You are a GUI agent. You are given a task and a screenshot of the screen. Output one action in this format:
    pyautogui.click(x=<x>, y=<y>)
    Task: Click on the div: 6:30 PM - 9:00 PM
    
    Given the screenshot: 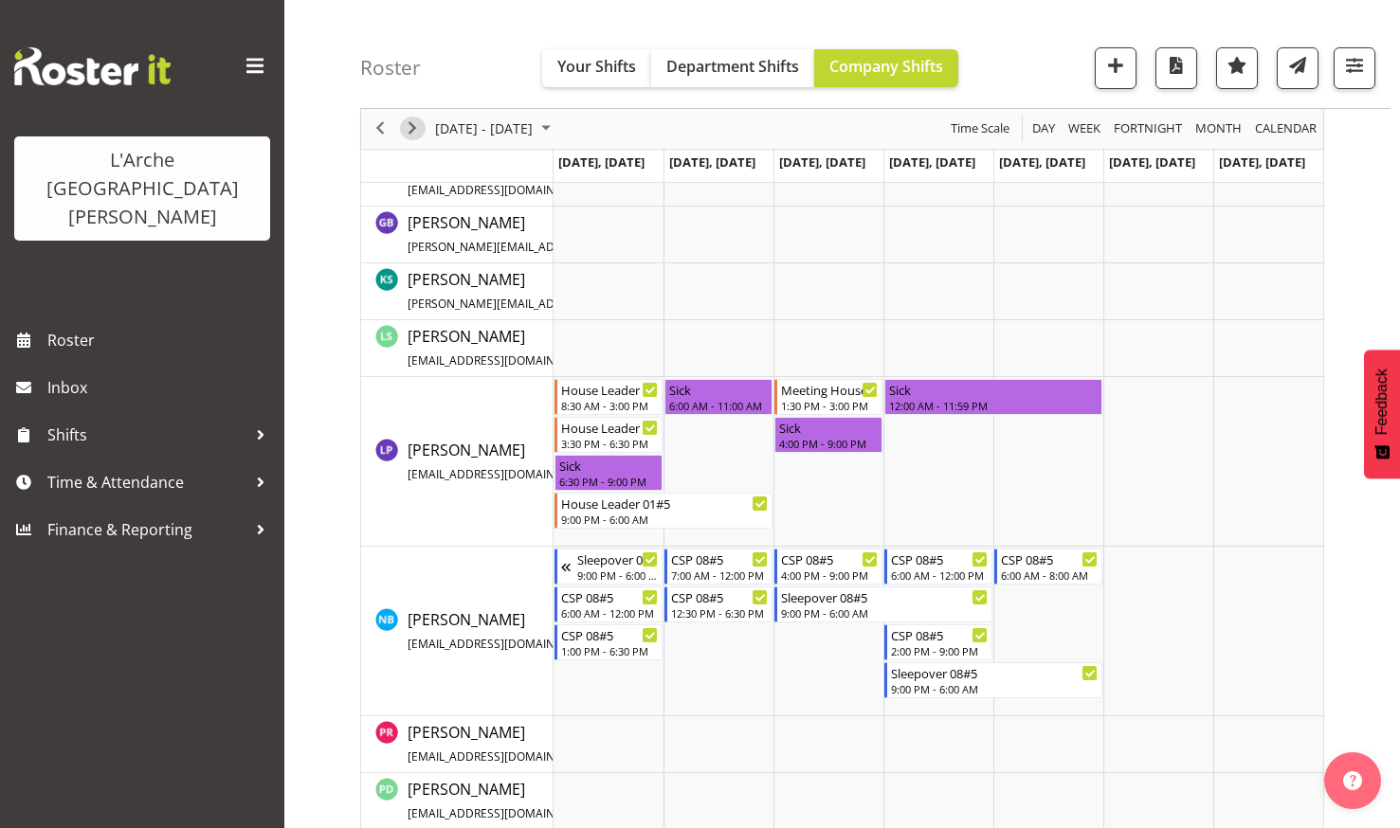 What is the action you would take?
    pyautogui.click(x=608, y=481)
    